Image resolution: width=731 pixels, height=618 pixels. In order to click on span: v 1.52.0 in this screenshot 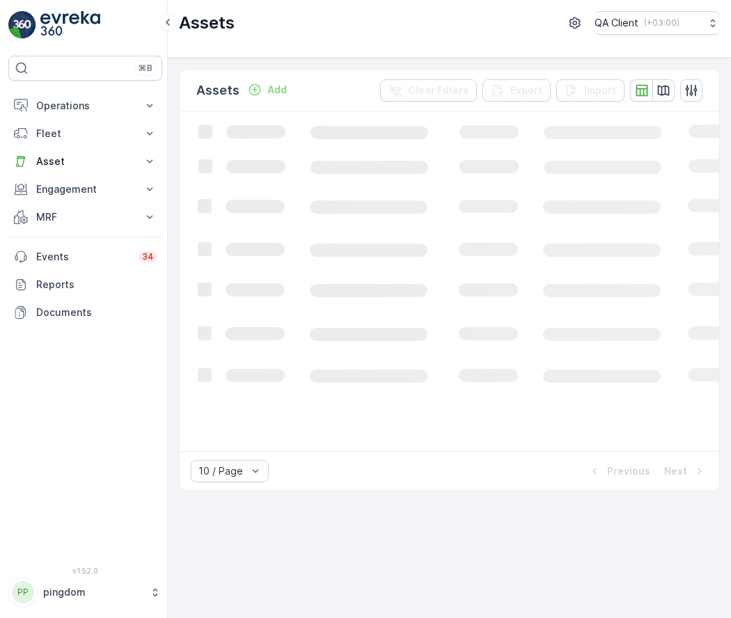, I will do `click(85, 571)`.